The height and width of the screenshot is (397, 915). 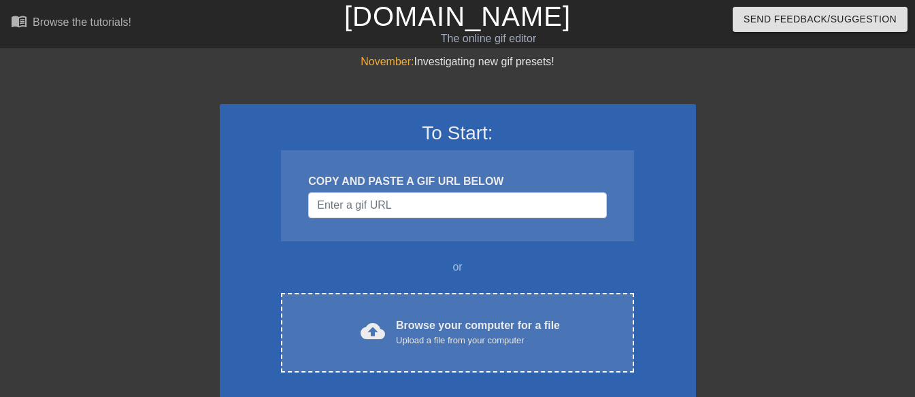 I want to click on span: Send Feedback/Suggestion, so click(x=819, y=19).